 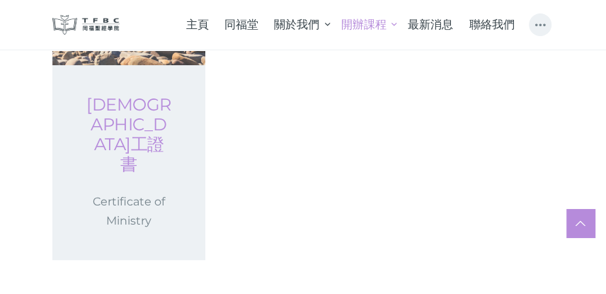 What do you see at coordinates (580, 223) in the screenshot?
I see `a: Scroll to top` at bounding box center [580, 223].